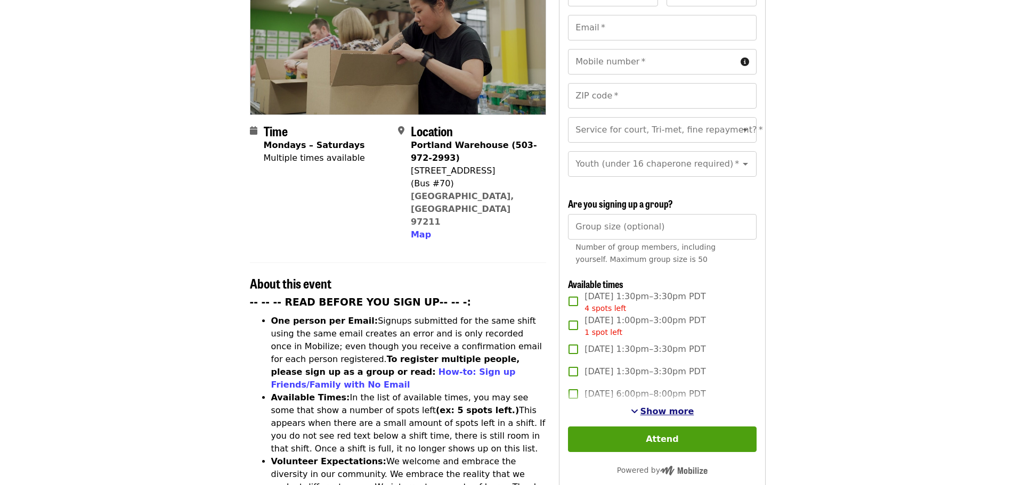 The image size is (1015, 485). Describe the element at coordinates (645, 253) in the screenshot. I see `span: Number of group members, including yourself. Maximum group size is 50` at that location.